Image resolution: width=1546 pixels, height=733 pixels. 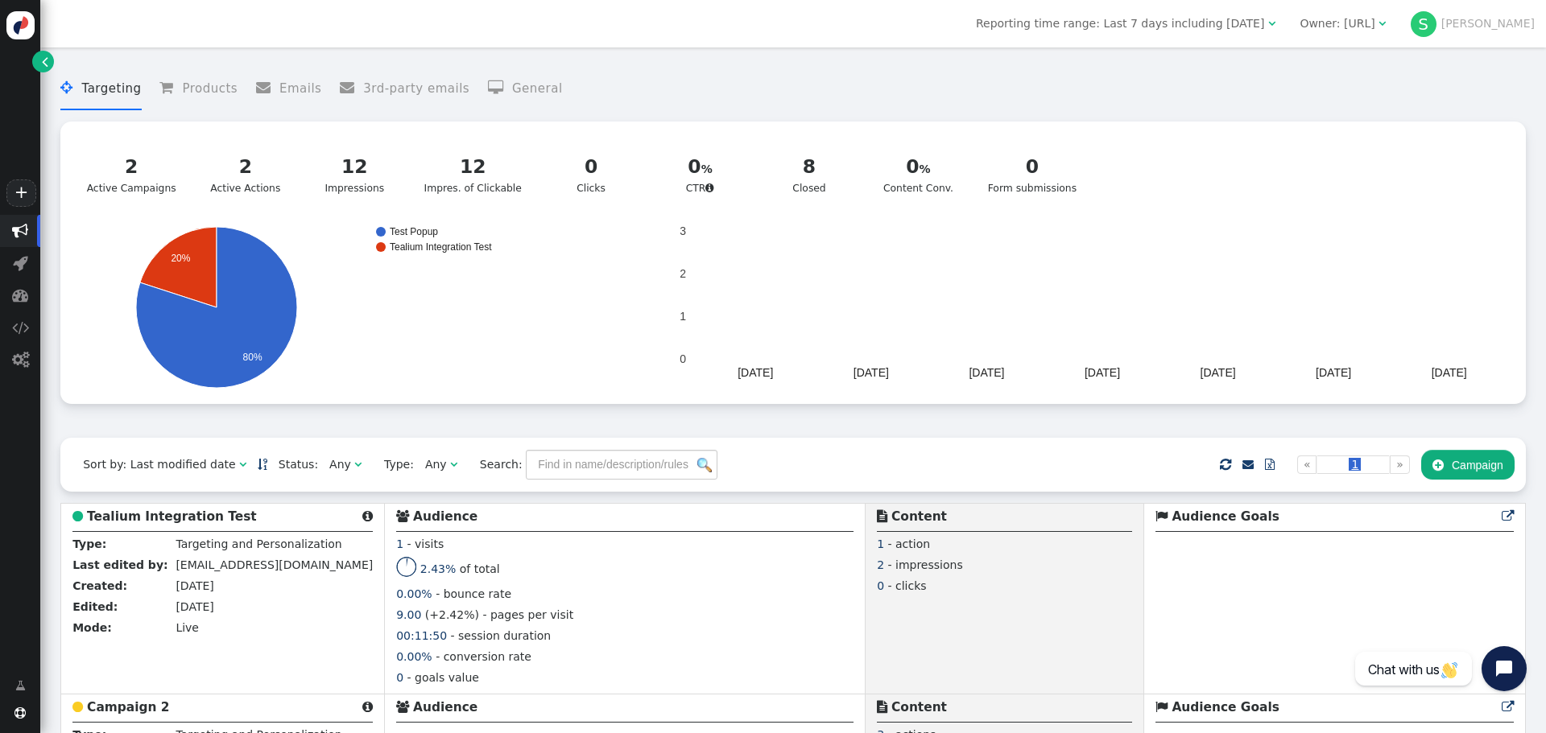 What do you see at coordinates (918, 175) in the screenshot?
I see `div: Content Conv.` at bounding box center [918, 175].